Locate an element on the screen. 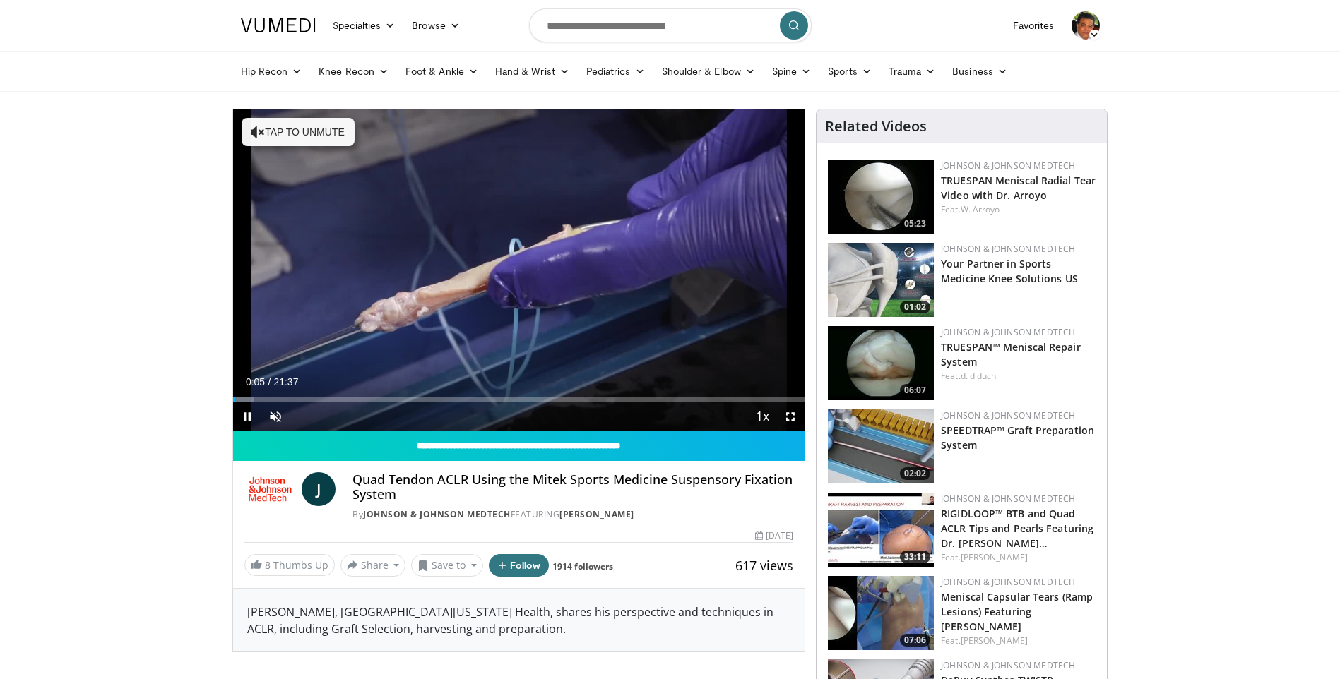  span: 33:11 is located at coordinates (915, 557).